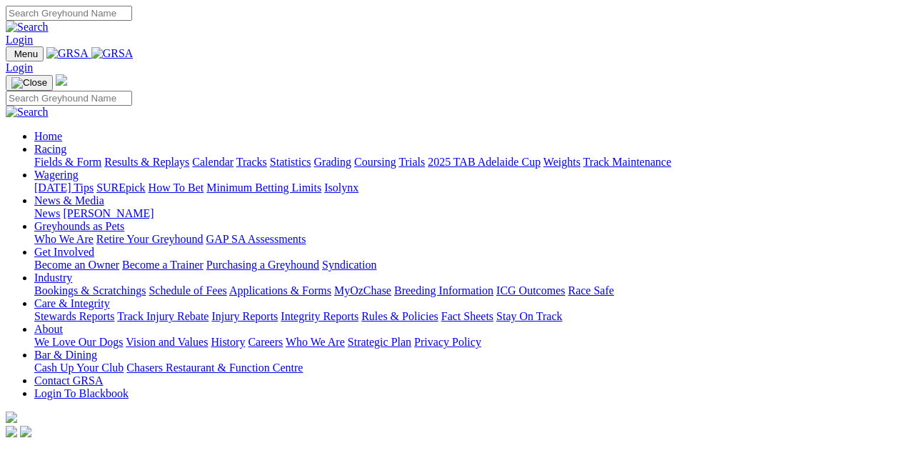 This screenshot has height=453, width=914. Describe the element at coordinates (411, 161) in the screenshot. I see `a: Trials` at that location.